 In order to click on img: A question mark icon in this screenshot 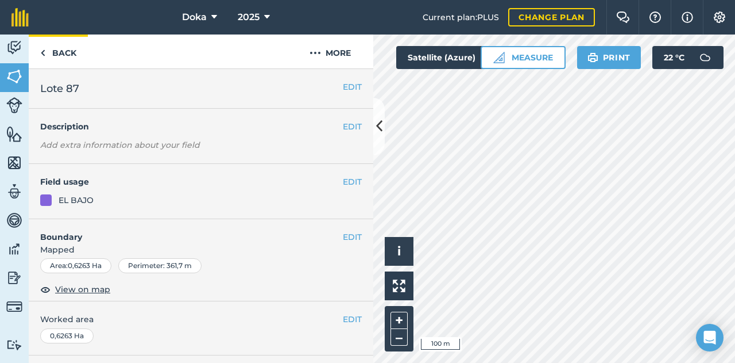, I will do `click(656, 17)`.